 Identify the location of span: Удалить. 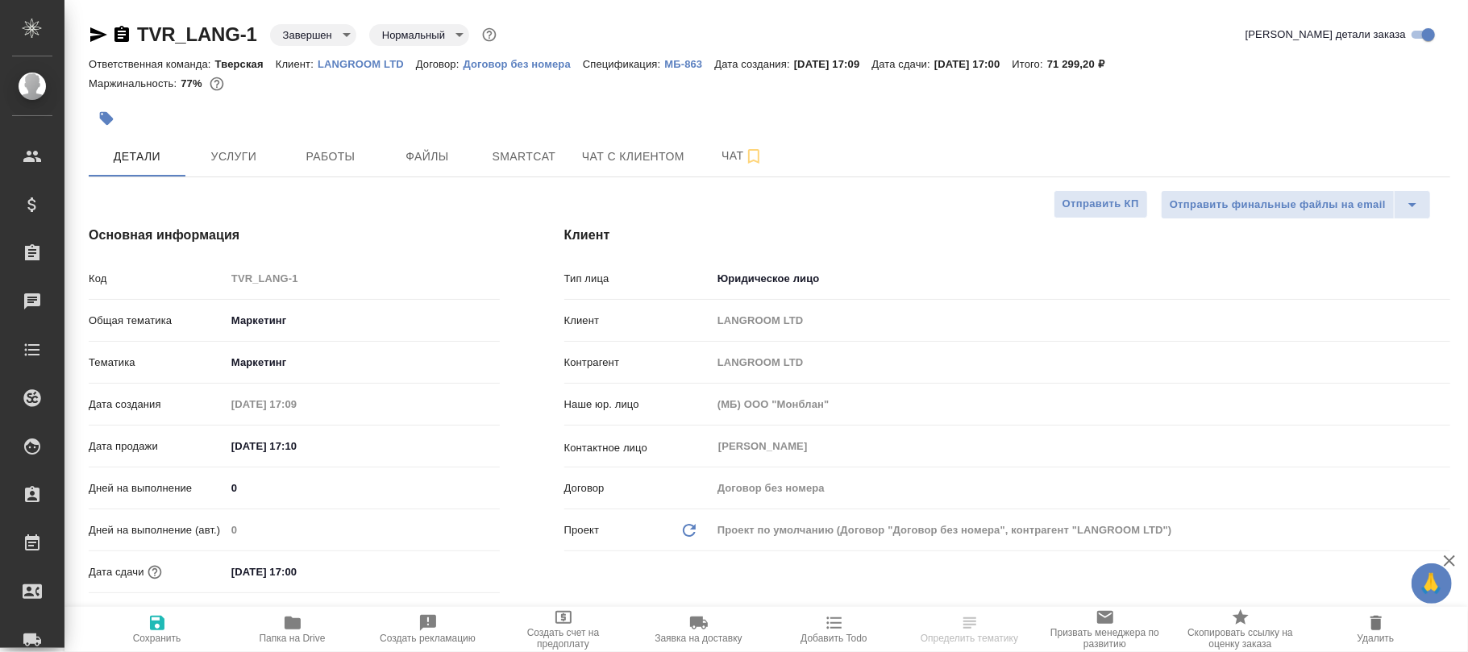
(1376, 638).